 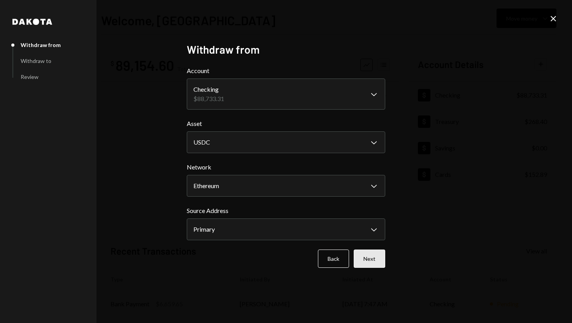 I want to click on button: Source Address, so click(x=286, y=230).